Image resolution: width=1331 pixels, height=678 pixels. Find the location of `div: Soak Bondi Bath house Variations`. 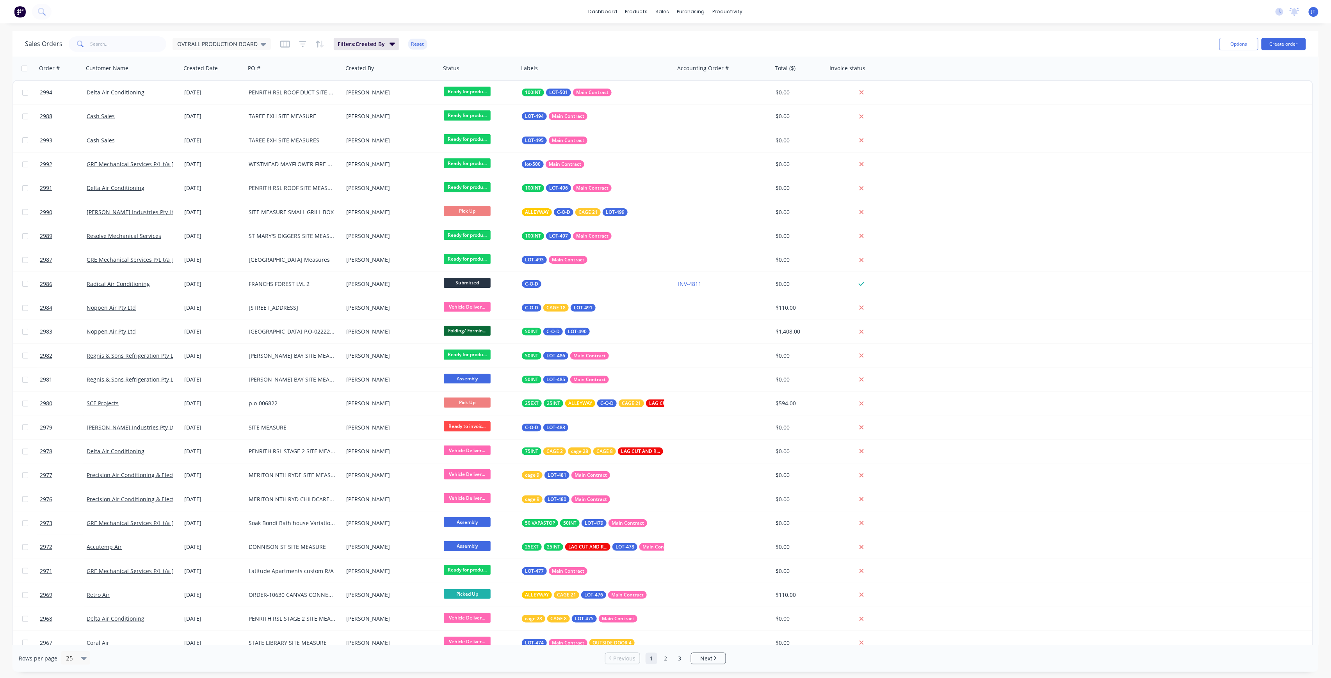

div: Soak Bondi Bath house Variations is located at coordinates (292, 523).